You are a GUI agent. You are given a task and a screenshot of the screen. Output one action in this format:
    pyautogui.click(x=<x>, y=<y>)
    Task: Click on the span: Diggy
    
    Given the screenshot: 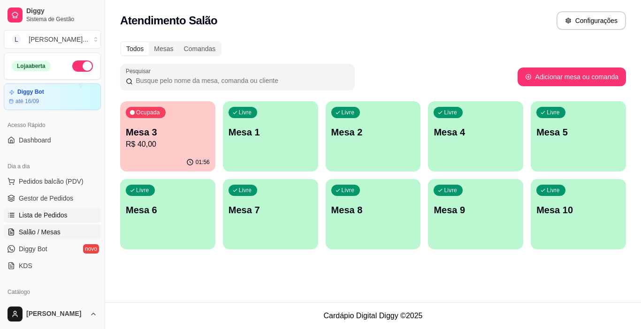 What is the action you would take?
    pyautogui.click(x=61, y=11)
    